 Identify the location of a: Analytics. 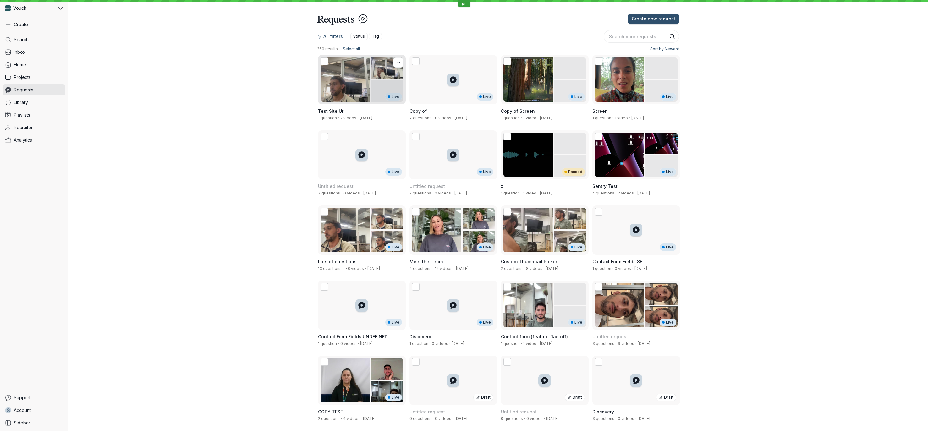
(34, 140).